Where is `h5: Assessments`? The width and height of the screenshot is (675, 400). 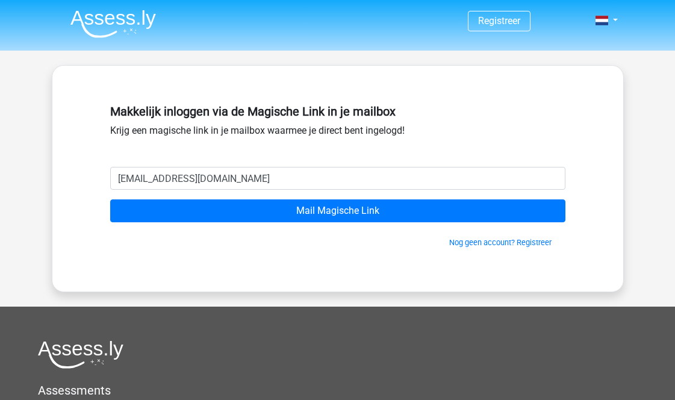 h5: Assessments is located at coordinates (337, 390).